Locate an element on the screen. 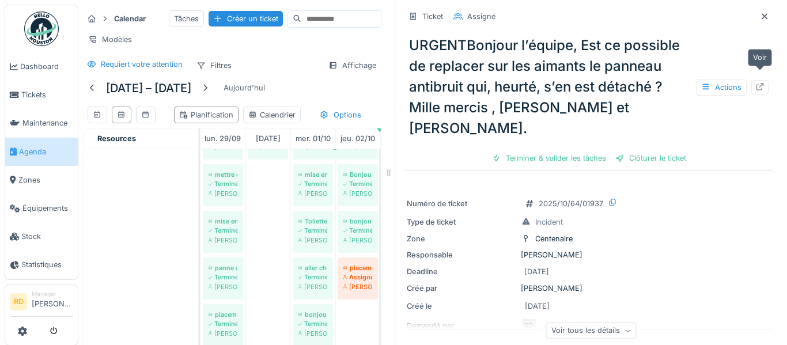 The width and height of the screenshot is (787, 345). div: Tâches is located at coordinates (186, 18).